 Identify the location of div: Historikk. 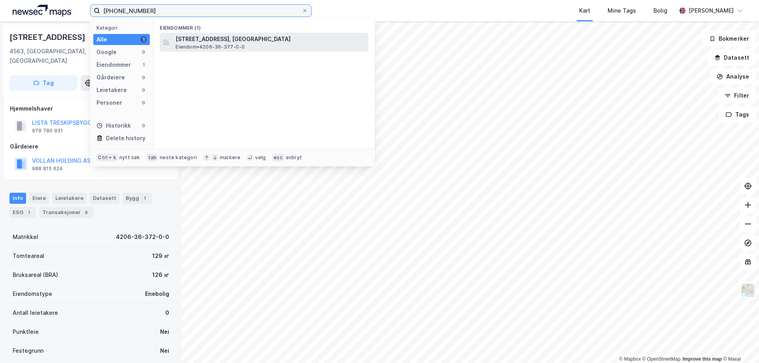
(113, 126).